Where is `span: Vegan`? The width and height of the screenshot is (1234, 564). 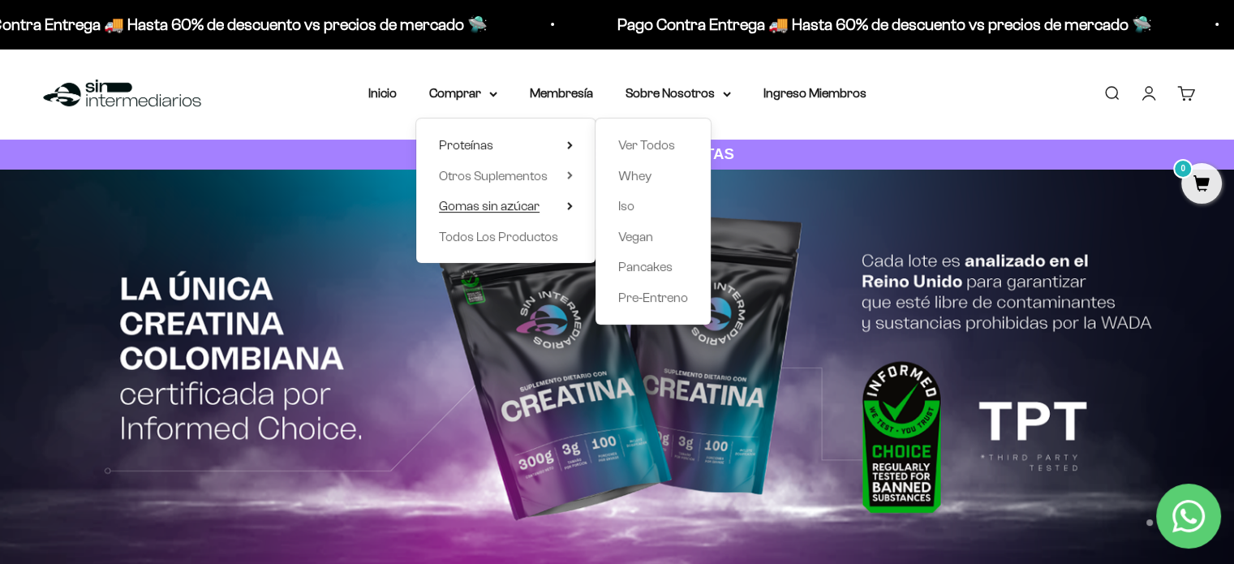 span: Vegan is located at coordinates (635, 236).